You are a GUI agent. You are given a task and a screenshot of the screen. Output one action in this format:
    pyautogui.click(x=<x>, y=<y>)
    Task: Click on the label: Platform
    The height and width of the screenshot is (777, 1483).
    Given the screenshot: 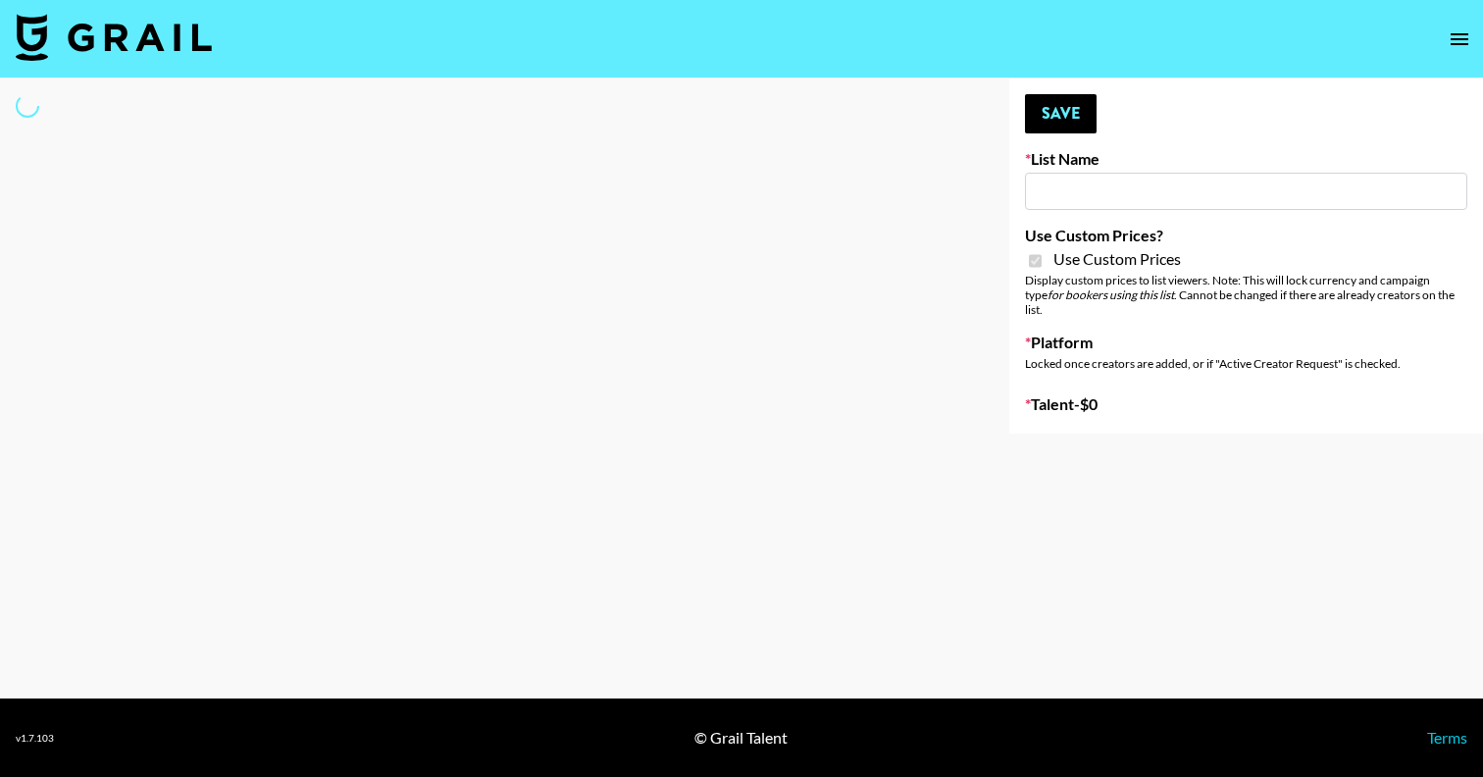 What is the action you would take?
    pyautogui.click(x=1246, y=342)
    